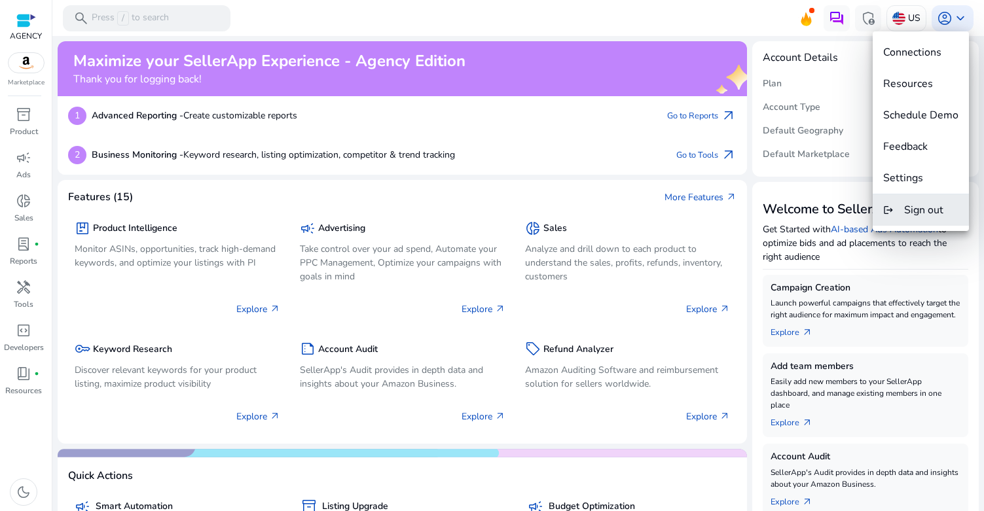  I want to click on span: Sign out, so click(924, 210).